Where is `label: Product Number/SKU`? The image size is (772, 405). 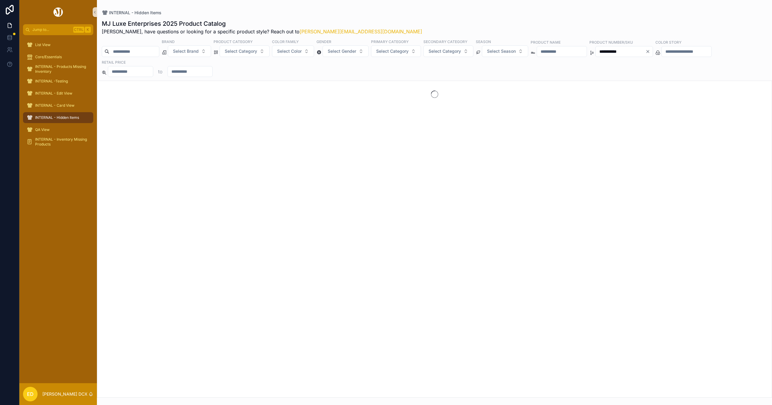 label: Product Number/SKU is located at coordinates (611, 42).